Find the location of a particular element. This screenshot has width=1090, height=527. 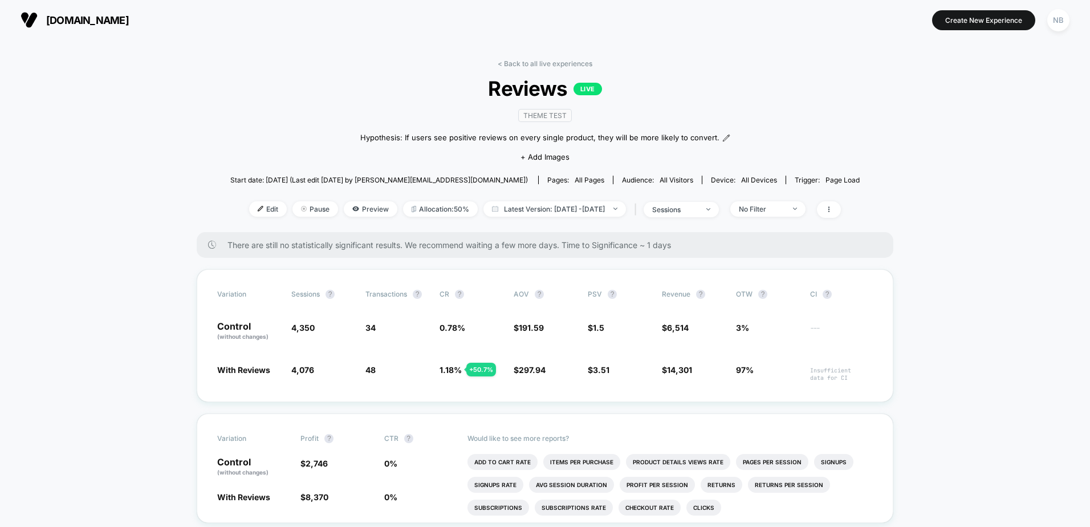

span: OTW is located at coordinates (768, 294).